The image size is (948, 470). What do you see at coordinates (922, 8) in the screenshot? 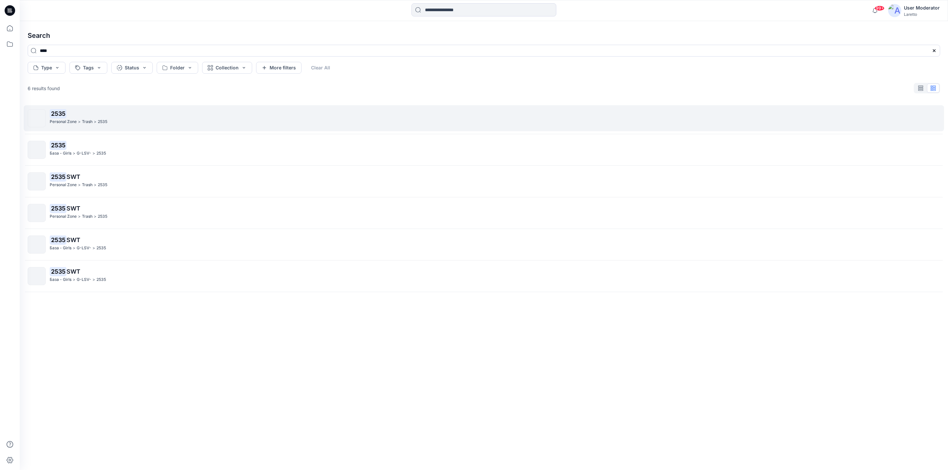
I see `div: User Moderator` at bounding box center [922, 8].